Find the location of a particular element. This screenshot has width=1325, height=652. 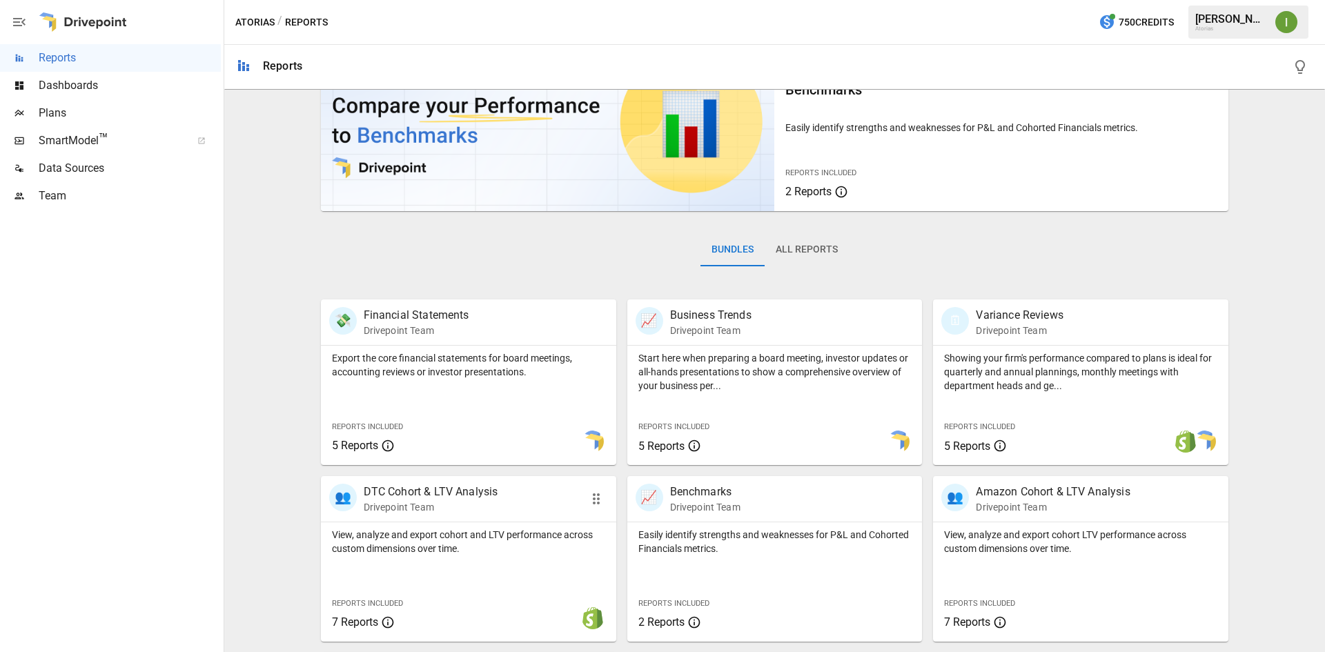

p: Variance Reviews is located at coordinates (1019, 315).